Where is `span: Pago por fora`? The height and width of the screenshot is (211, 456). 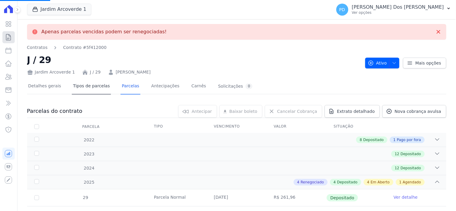
span: Pago por fora is located at coordinates (409, 140).